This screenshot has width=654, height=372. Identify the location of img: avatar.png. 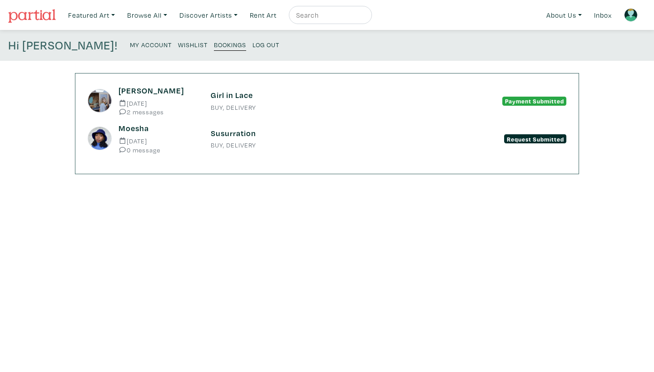
(631, 15).